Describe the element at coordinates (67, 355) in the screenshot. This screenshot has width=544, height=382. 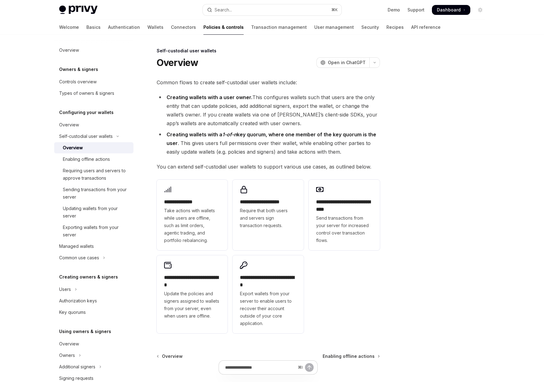
I see `div: Owners` at that location.